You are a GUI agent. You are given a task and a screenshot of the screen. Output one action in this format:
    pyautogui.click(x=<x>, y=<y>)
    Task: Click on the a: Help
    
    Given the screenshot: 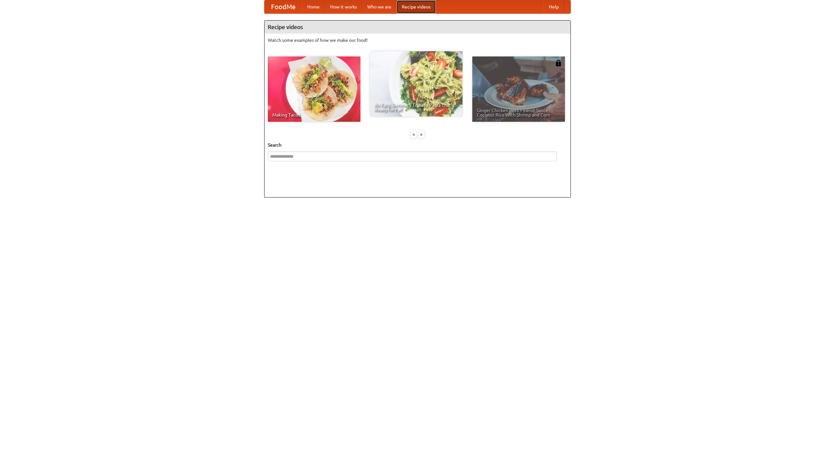 What is the action you would take?
    pyautogui.click(x=554, y=7)
    